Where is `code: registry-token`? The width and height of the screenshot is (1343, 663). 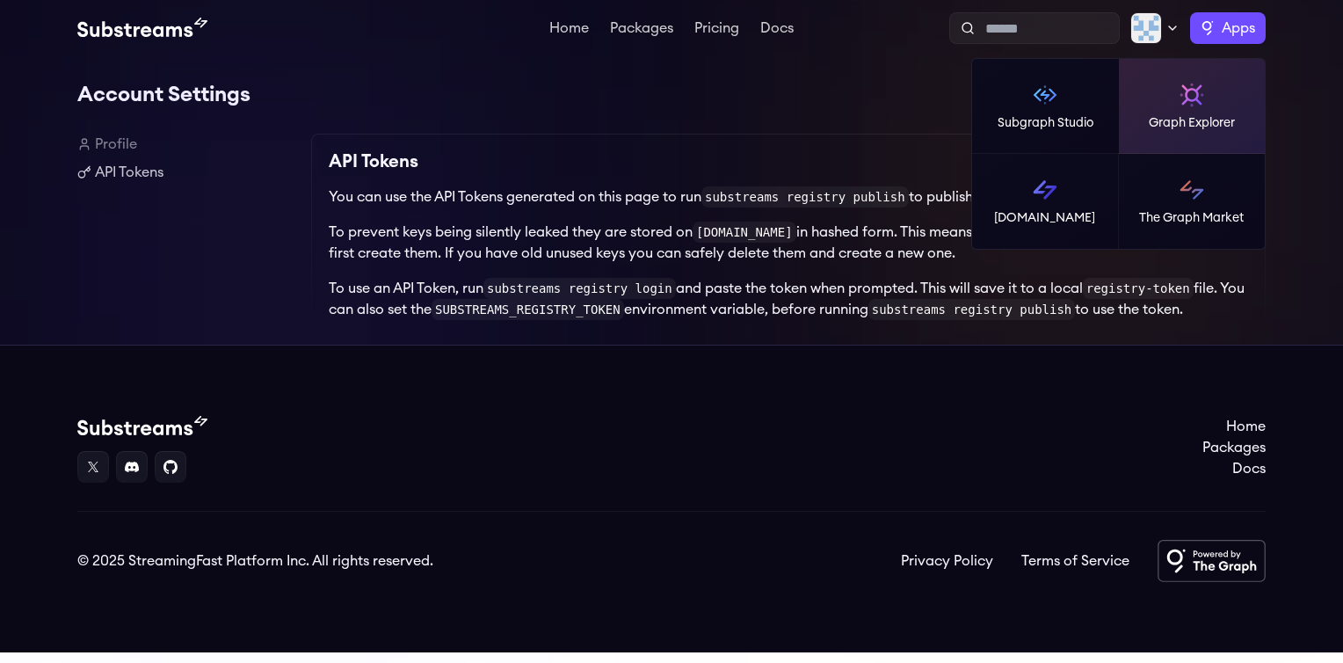
code: registry-token is located at coordinates (1138, 288).